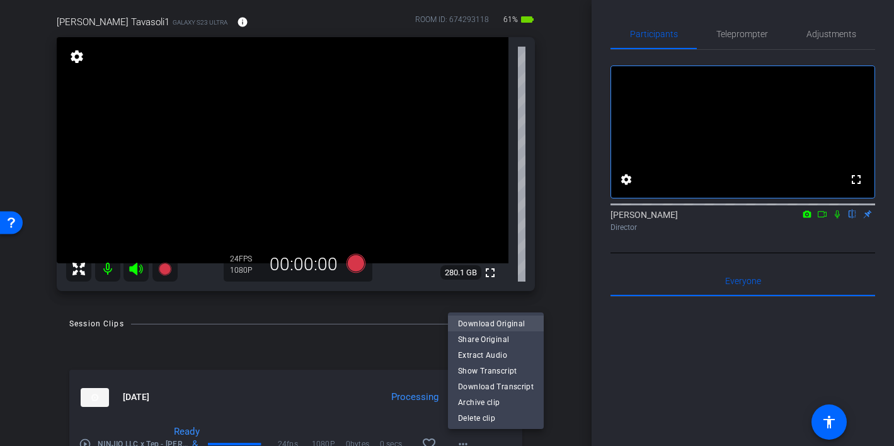 This screenshot has height=446, width=894. I want to click on span: Share Original, so click(496, 339).